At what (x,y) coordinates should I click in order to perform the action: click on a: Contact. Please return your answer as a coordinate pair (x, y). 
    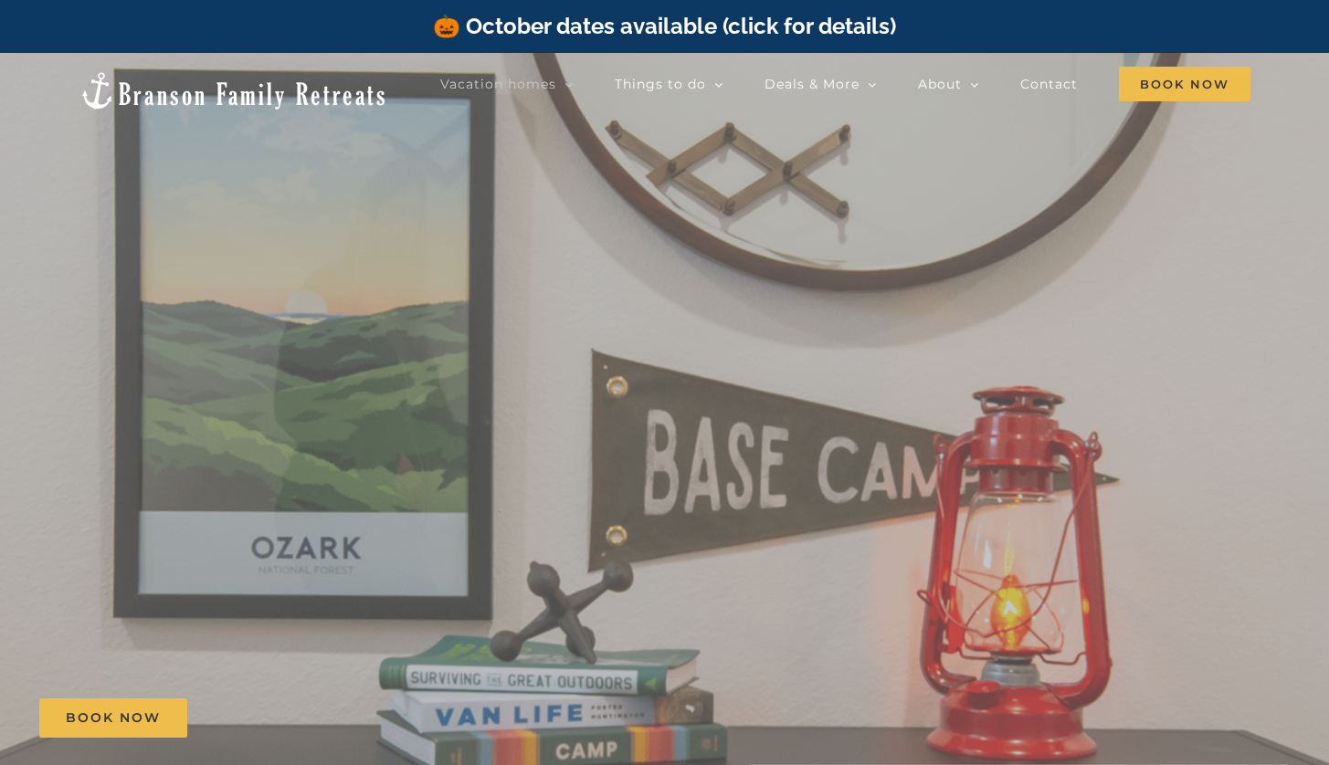
    Looking at the image, I should click on (1049, 84).